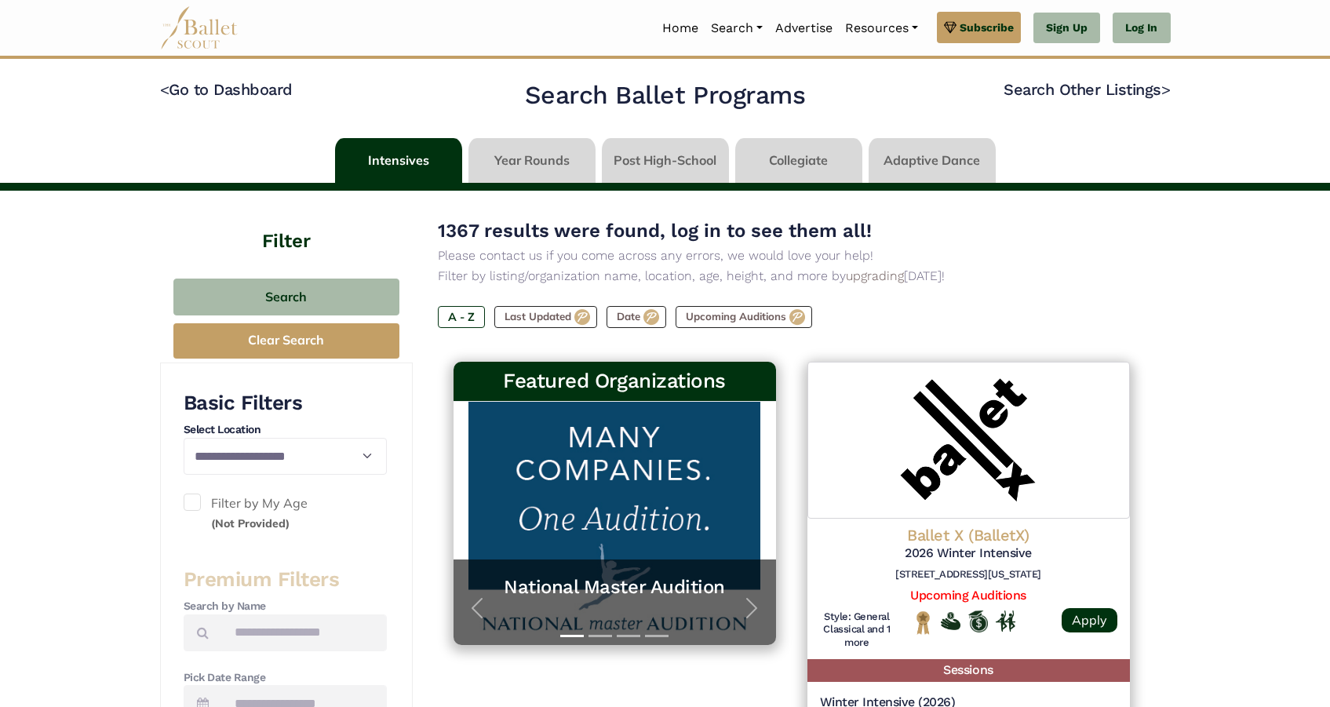  I want to click on h4: Search by Name, so click(285, 607).